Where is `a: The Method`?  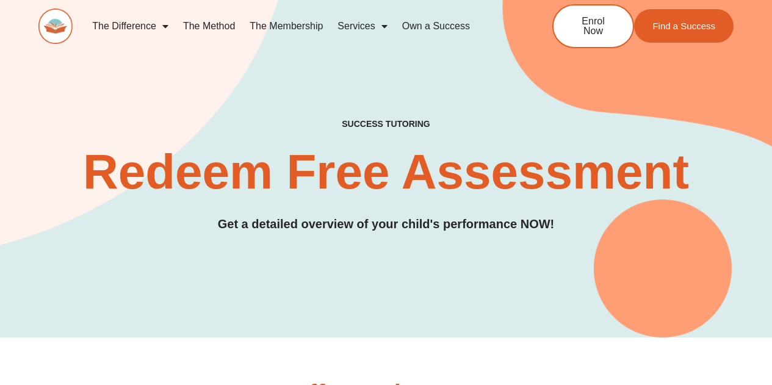 a: The Method is located at coordinates (209, 26).